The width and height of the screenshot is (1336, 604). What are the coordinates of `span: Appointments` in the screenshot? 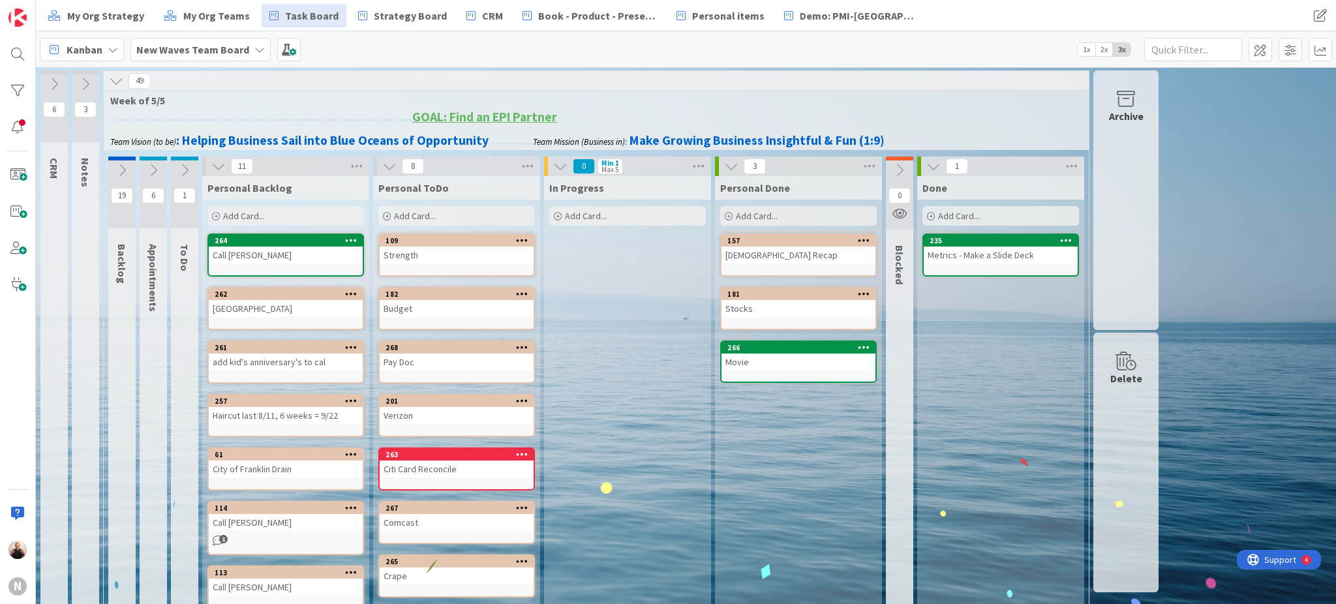 It's located at (153, 278).